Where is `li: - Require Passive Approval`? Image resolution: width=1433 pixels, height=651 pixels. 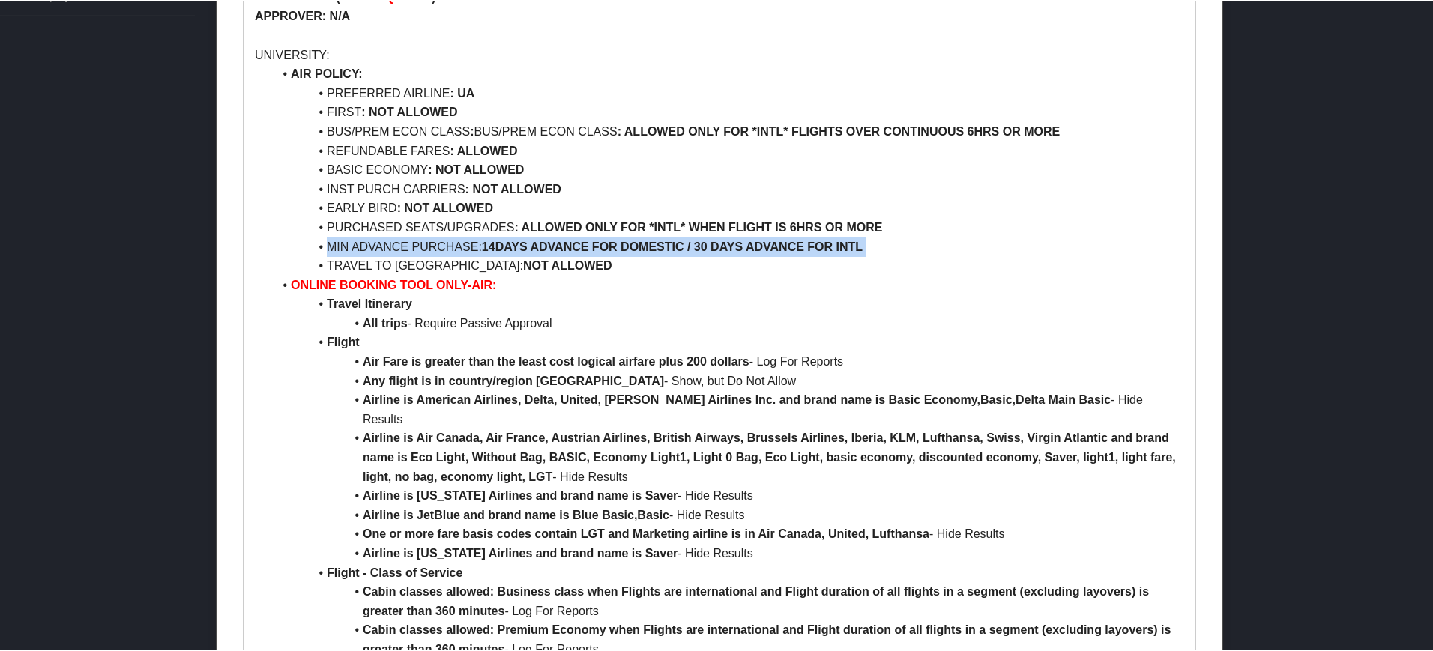 li: - Require Passive Approval is located at coordinates (728, 322).